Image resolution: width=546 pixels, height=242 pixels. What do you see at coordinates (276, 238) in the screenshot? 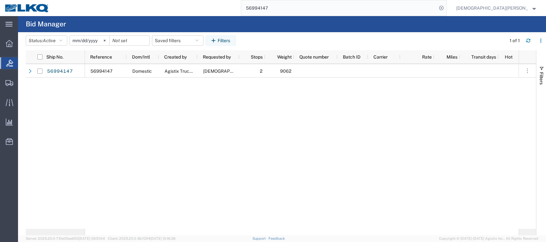
I see `a: Feedback` at bounding box center [276, 238].